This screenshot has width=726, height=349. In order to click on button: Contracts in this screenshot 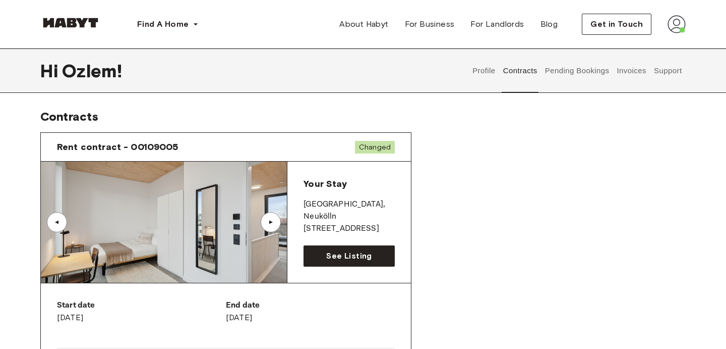, I will do `click(520, 71)`.